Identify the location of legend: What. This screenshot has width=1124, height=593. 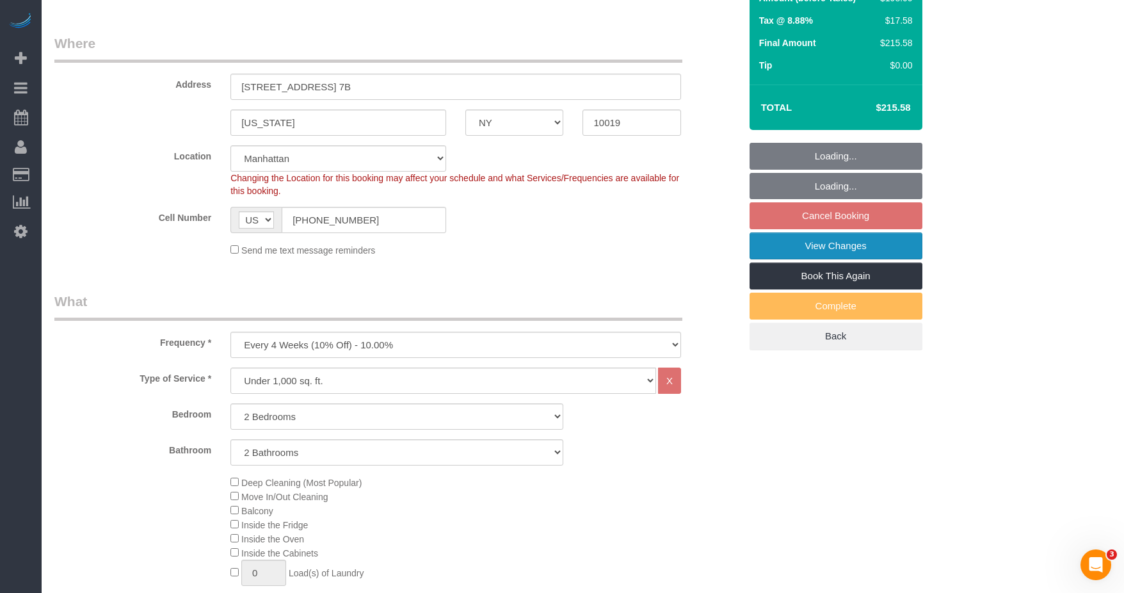
(368, 306).